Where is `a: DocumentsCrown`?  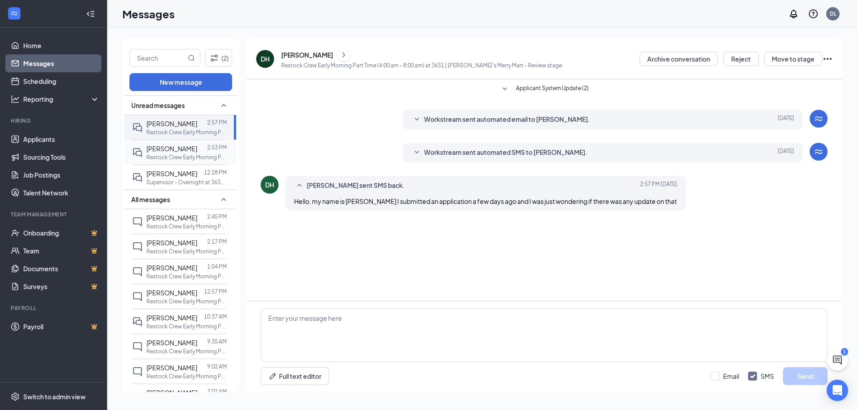
a: DocumentsCrown is located at coordinates (61, 269).